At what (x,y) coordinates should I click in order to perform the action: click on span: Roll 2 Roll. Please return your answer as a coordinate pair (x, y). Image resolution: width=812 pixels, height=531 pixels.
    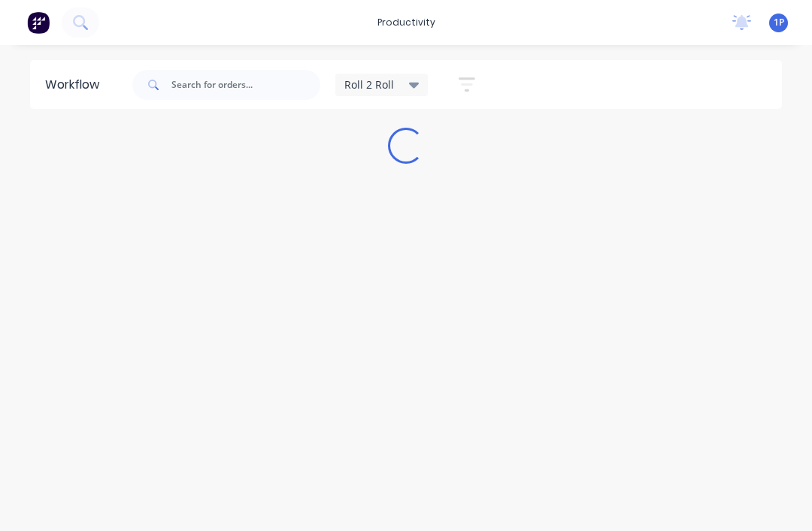
    Looking at the image, I should click on (369, 84).